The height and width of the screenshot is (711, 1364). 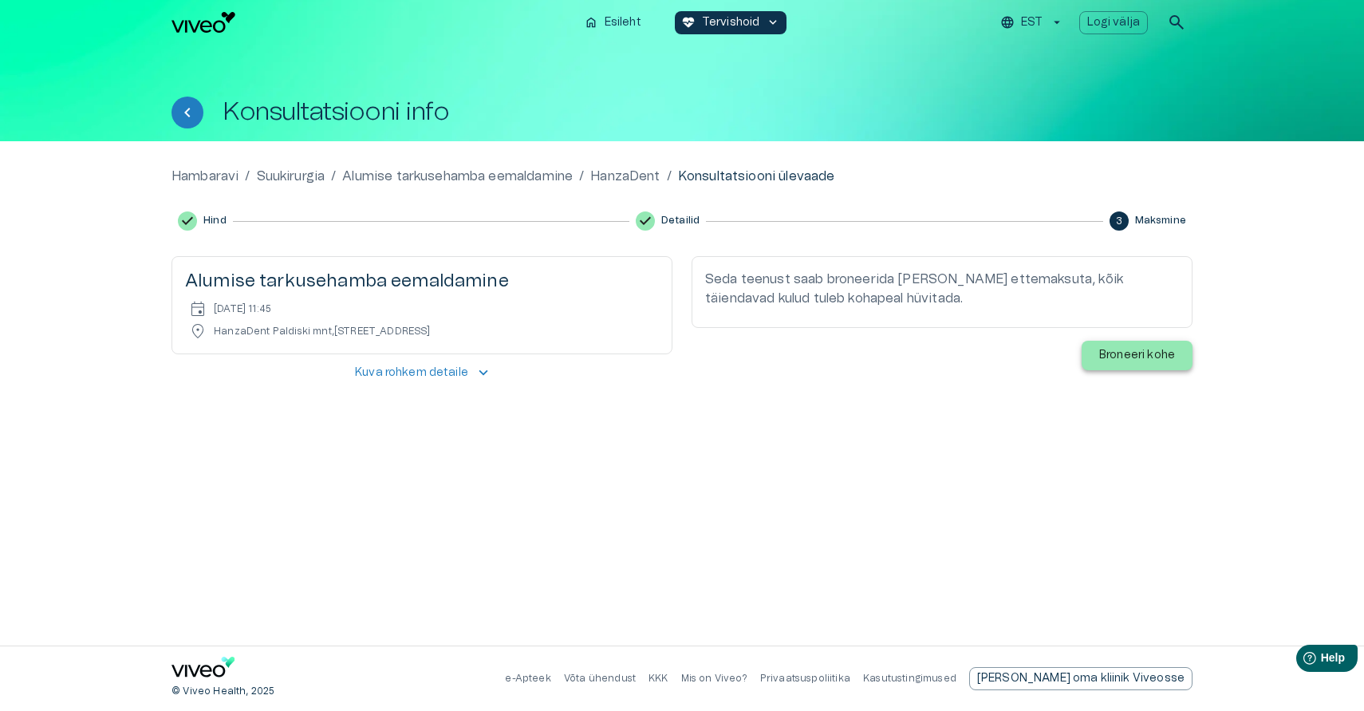 I want to click on button: Broneeri kohe, so click(x=1136, y=355).